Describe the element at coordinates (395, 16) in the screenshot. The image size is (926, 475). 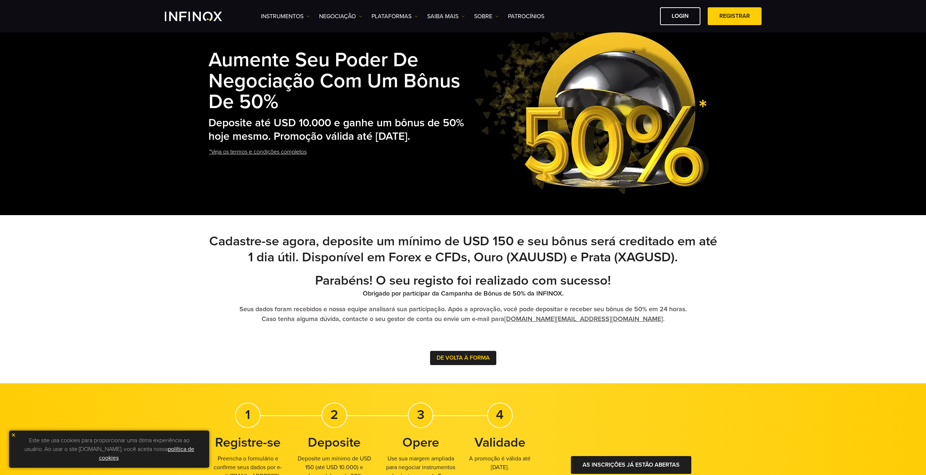
I see `a: PLATAFORMAS` at that location.